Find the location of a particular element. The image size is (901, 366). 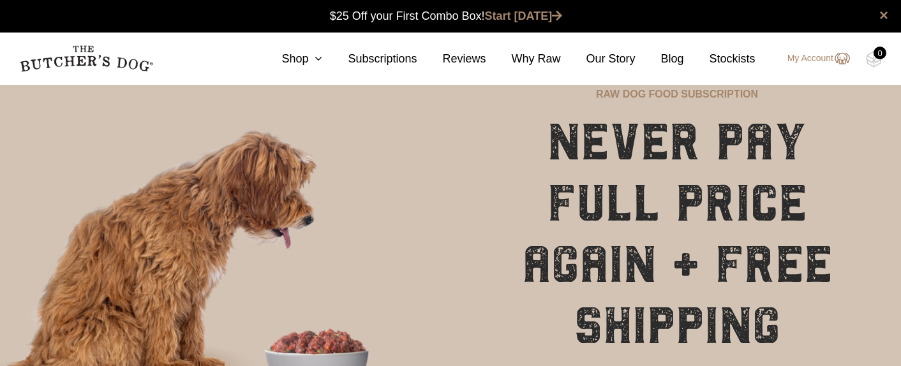

a: close is located at coordinates (883, 15).